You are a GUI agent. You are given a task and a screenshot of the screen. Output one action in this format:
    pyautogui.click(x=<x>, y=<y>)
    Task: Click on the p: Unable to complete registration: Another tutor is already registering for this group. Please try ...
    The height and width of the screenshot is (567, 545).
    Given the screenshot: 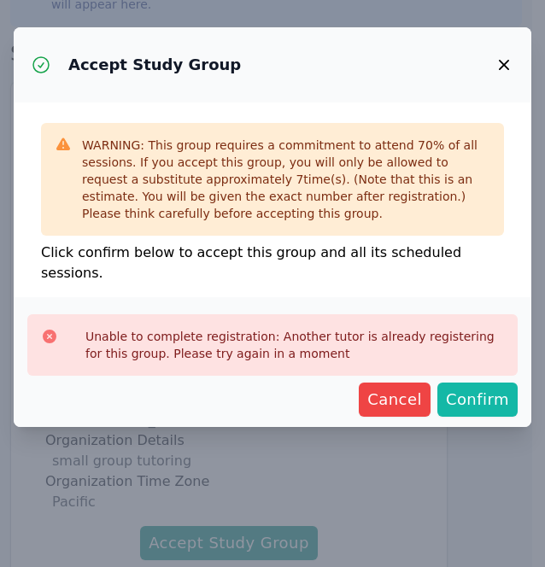 What is the action you would take?
    pyautogui.click(x=295, y=345)
    